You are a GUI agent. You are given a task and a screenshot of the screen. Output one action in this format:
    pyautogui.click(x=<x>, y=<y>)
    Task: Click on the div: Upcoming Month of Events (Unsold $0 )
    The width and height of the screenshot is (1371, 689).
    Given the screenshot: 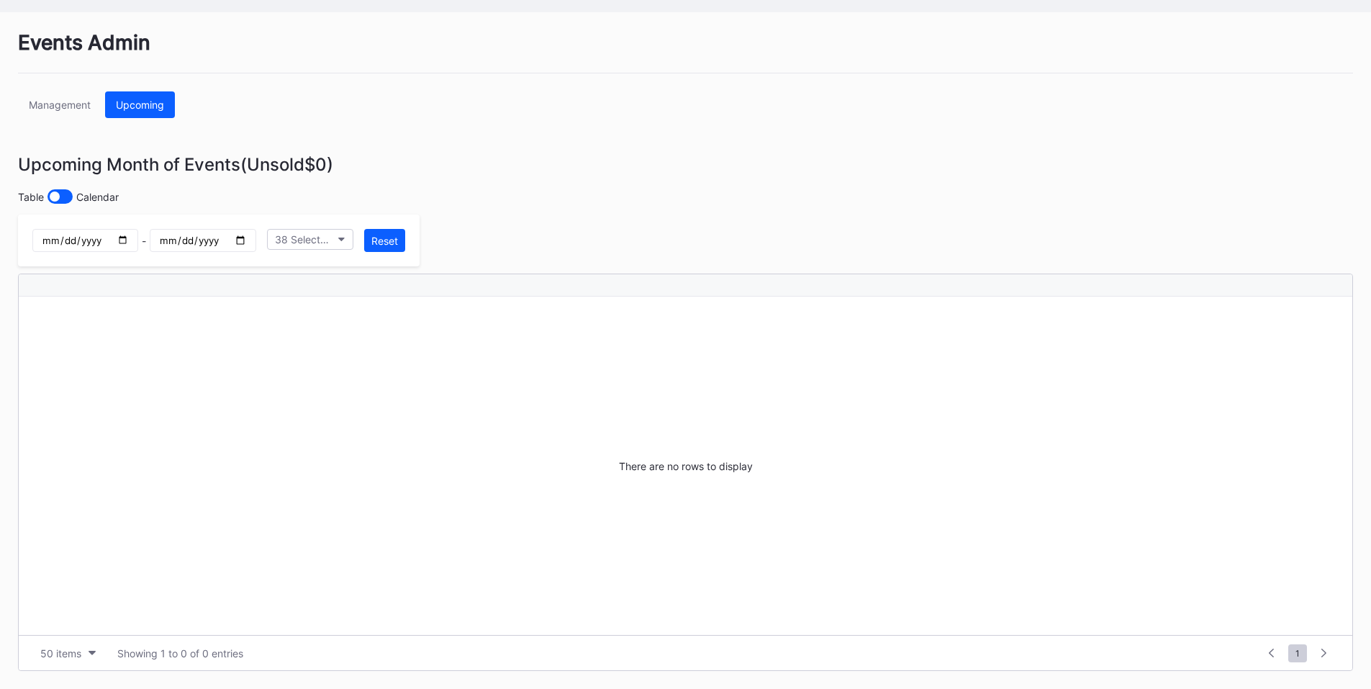 What is the action you would take?
    pyautogui.click(x=685, y=164)
    